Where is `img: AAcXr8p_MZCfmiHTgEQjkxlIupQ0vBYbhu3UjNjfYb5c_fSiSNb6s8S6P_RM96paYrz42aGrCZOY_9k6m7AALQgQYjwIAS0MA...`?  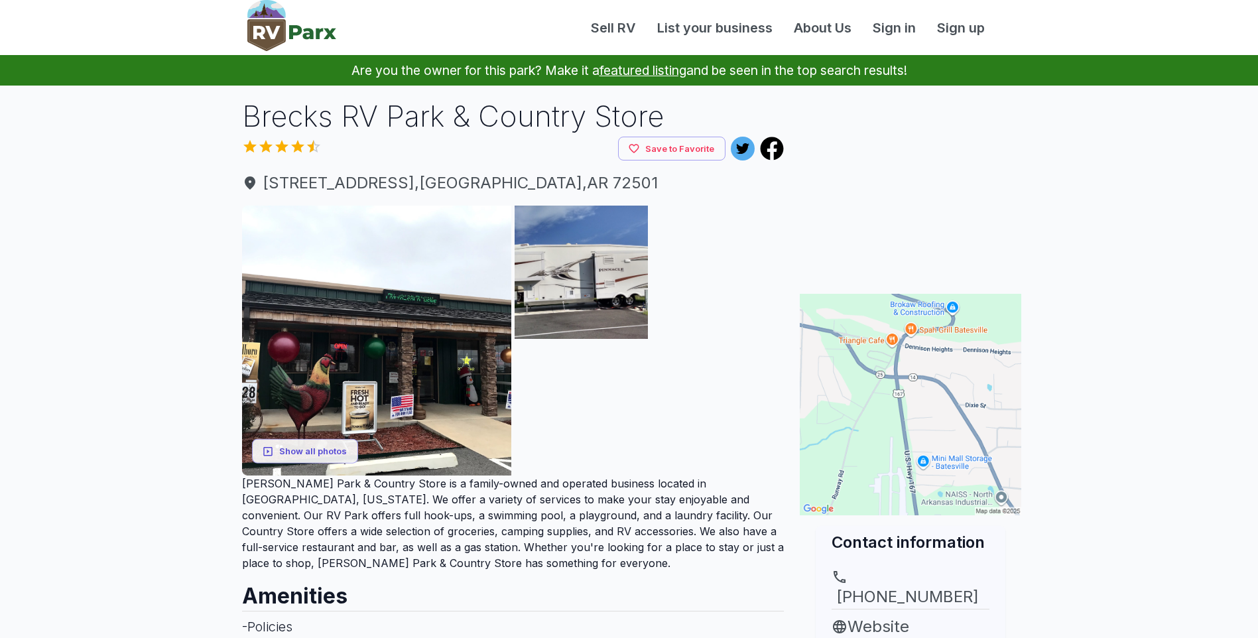 img: AAcXr8p_MZCfmiHTgEQjkxlIupQ0vBYbhu3UjNjfYb5c_fSiSNb6s8S6P_RM96paYrz42aGrCZOY_9k6m7AALQgQYjwIAS0MA... is located at coordinates (581, 272).